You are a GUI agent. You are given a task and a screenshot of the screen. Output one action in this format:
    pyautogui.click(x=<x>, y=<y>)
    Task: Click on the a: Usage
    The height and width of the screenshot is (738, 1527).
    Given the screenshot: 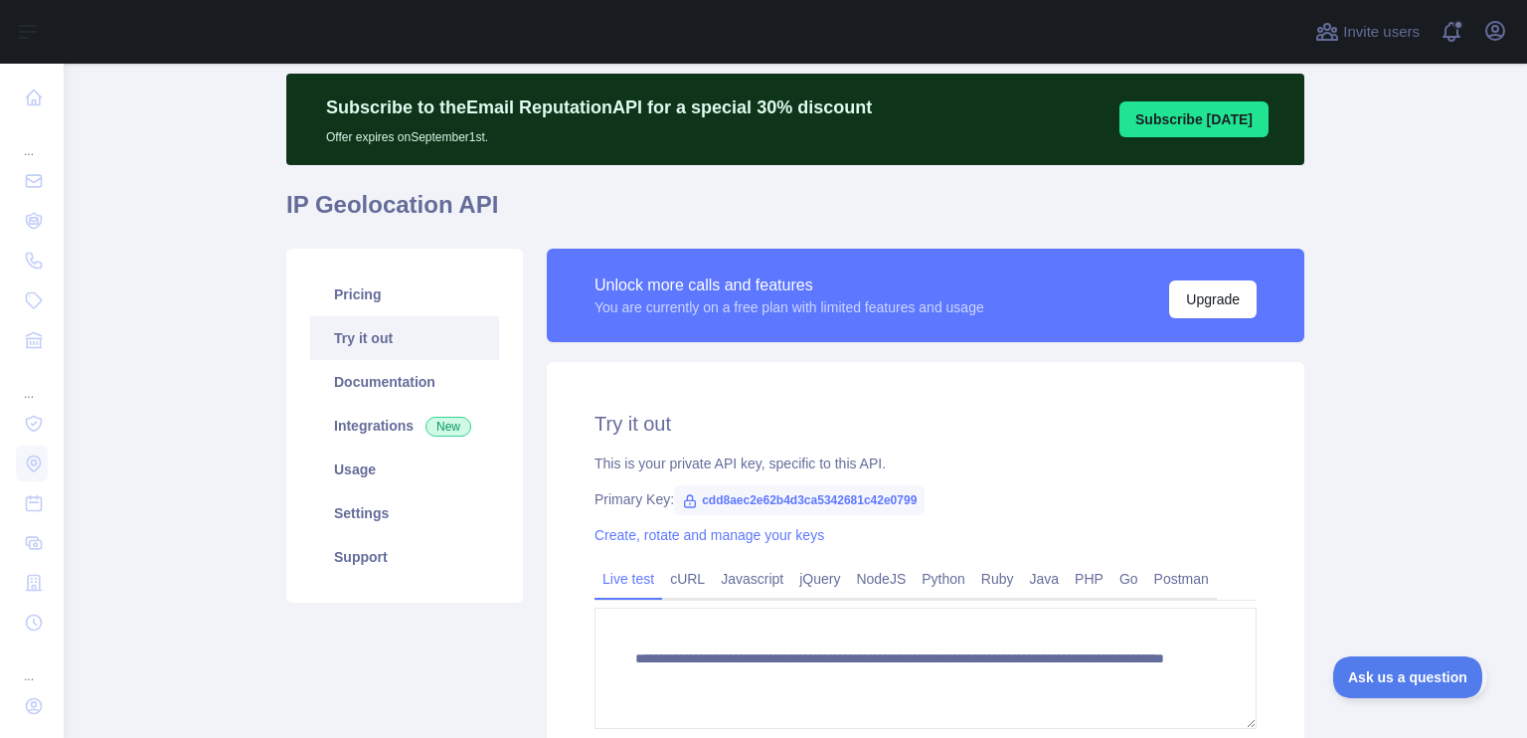 What is the action you would take?
    pyautogui.click(x=405, y=469)
    